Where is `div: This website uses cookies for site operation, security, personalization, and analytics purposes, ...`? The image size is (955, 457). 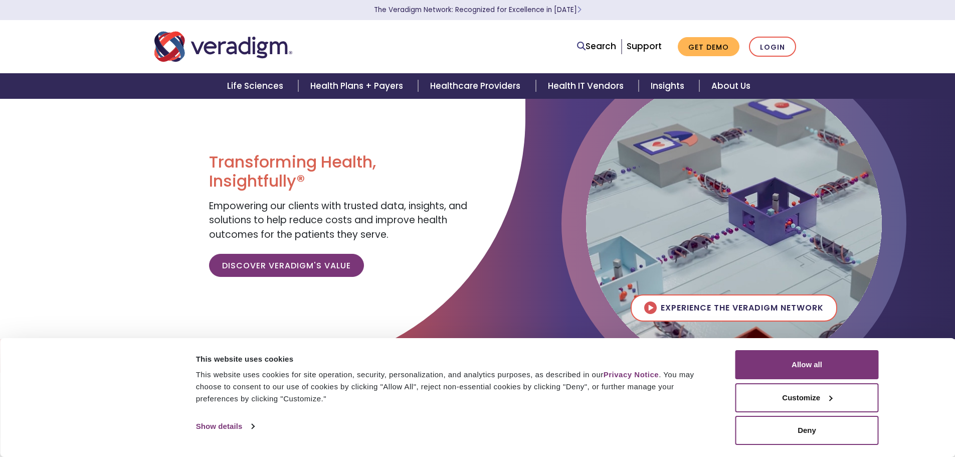
div: This website uses cookies for site operation, security, personalization, and analytics purposes, ... is located at coordinates (454, 387).